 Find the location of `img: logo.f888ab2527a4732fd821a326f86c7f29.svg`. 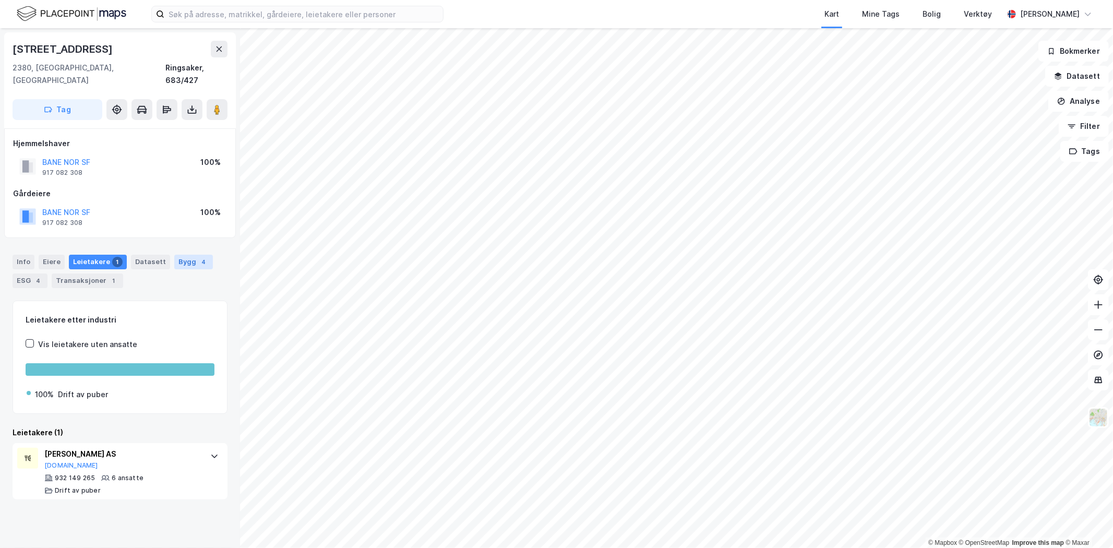

img: logo.f888ab2527a4732fd821a326f86c7f29.svg is located at coordinates (71, 14).